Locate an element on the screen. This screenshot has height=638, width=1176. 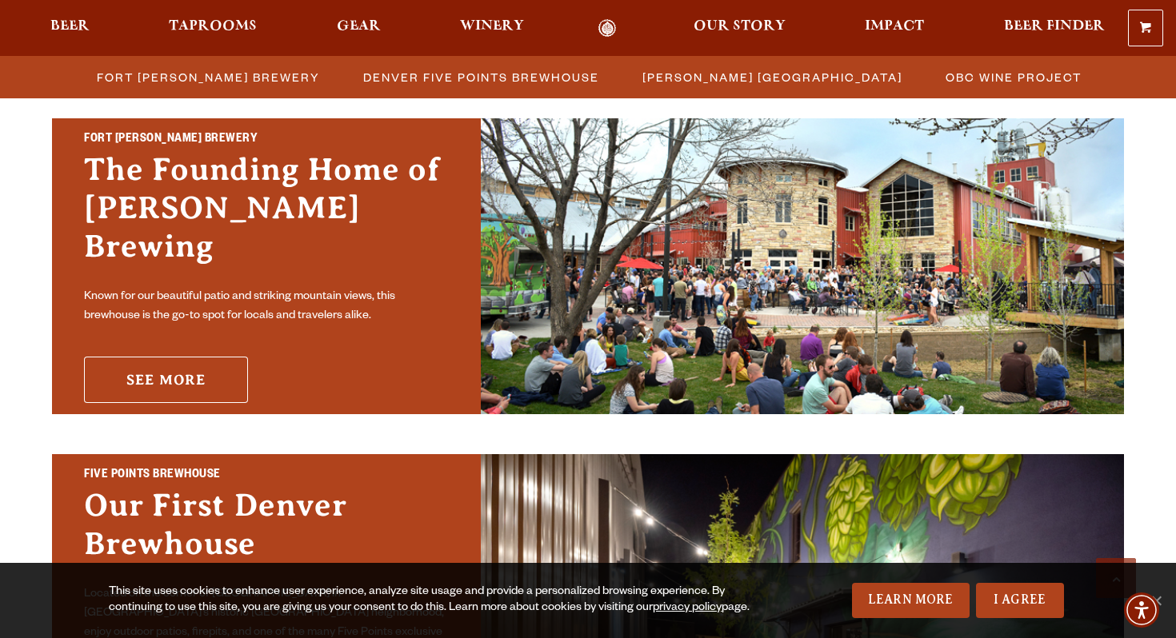
span: Beer is located at coordinates (70, 26).